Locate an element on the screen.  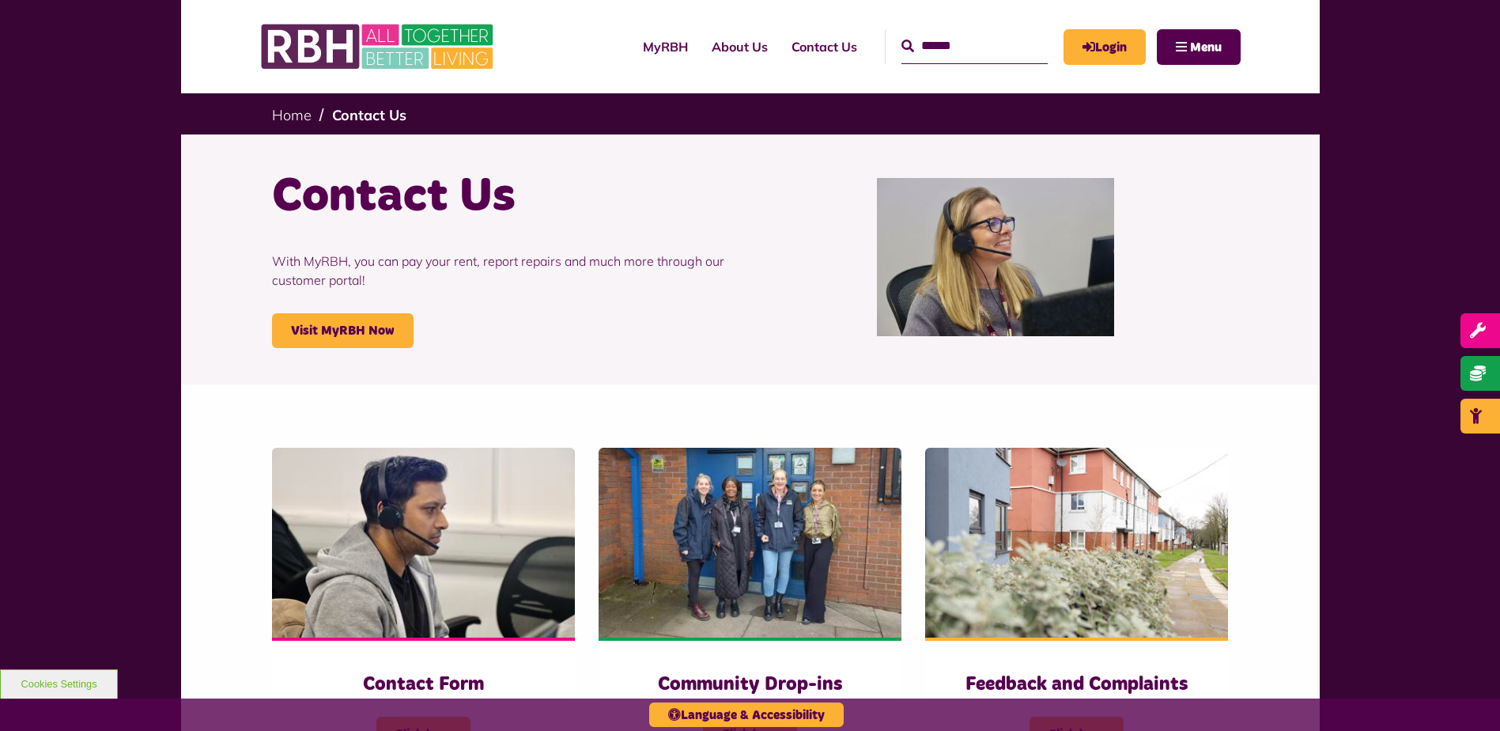
a: Visit MyRBH Now is located at coordinates (342, 331).